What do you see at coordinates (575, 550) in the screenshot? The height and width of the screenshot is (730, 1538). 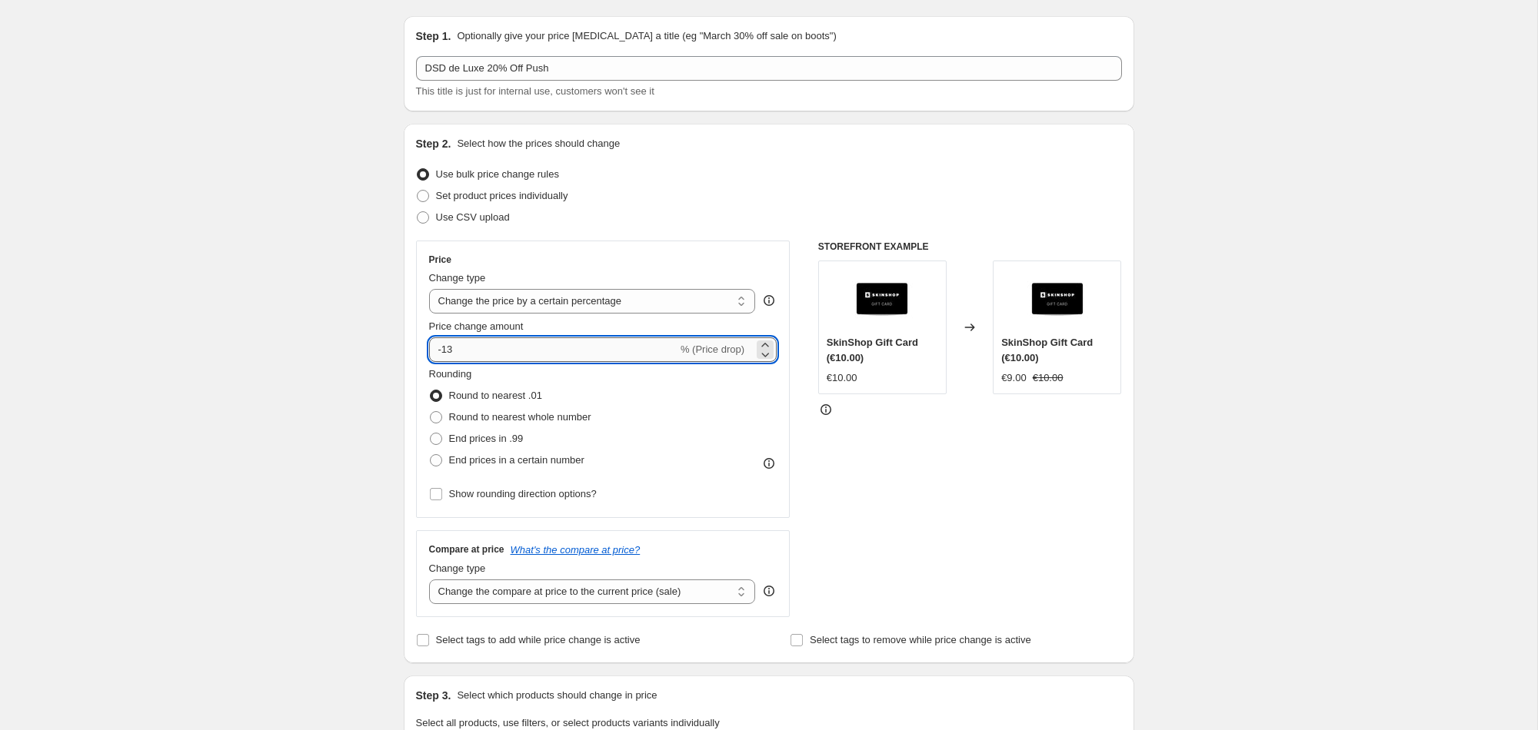 I see `i: What's the compare at price?` at bounding box center [575, 550].